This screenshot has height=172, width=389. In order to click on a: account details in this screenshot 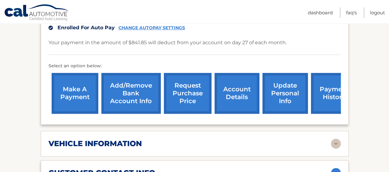, I will do `click(237, 93)`.